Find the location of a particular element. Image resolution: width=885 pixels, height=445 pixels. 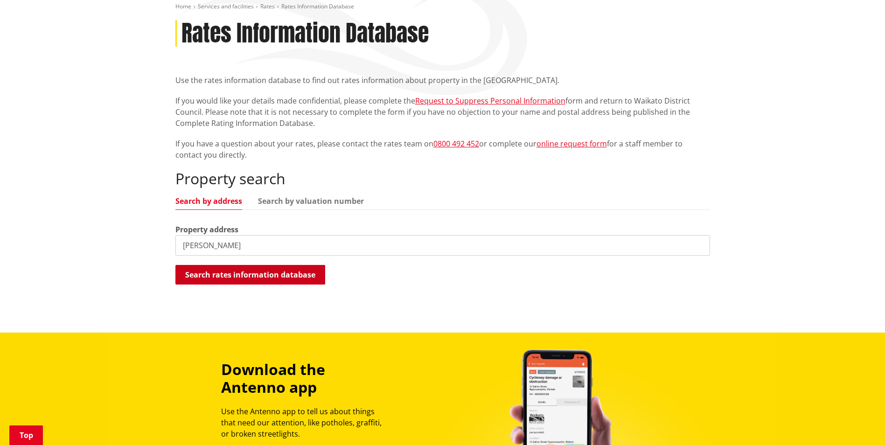

a: Home is located at coordinates (183, 6).